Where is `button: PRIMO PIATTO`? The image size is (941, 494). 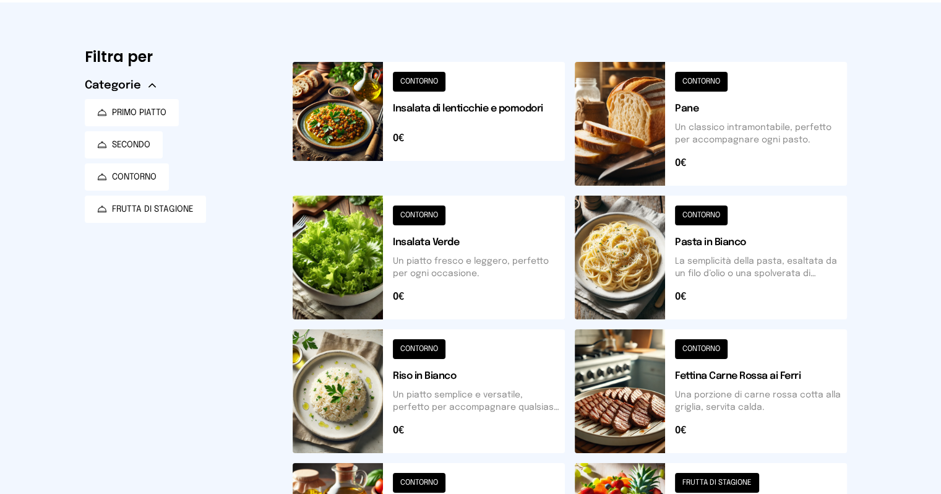
button: PRIMO PIATTO is located at coordinates (132, 113).